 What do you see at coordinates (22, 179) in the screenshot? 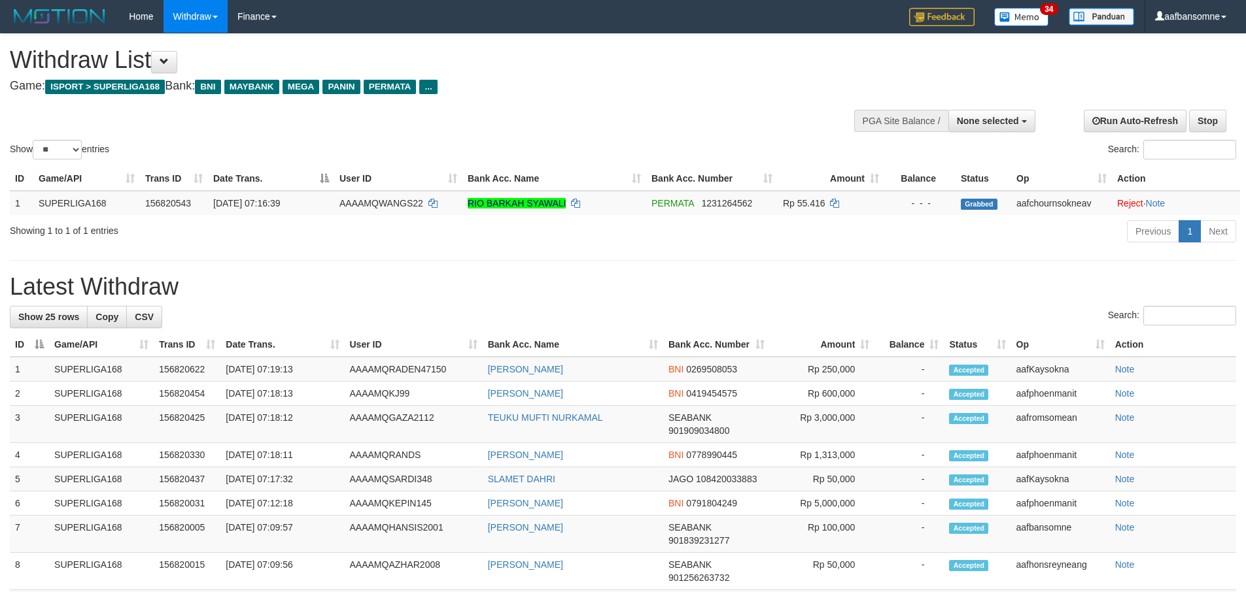
I see `th: ID` at bounding box center [22, 179].